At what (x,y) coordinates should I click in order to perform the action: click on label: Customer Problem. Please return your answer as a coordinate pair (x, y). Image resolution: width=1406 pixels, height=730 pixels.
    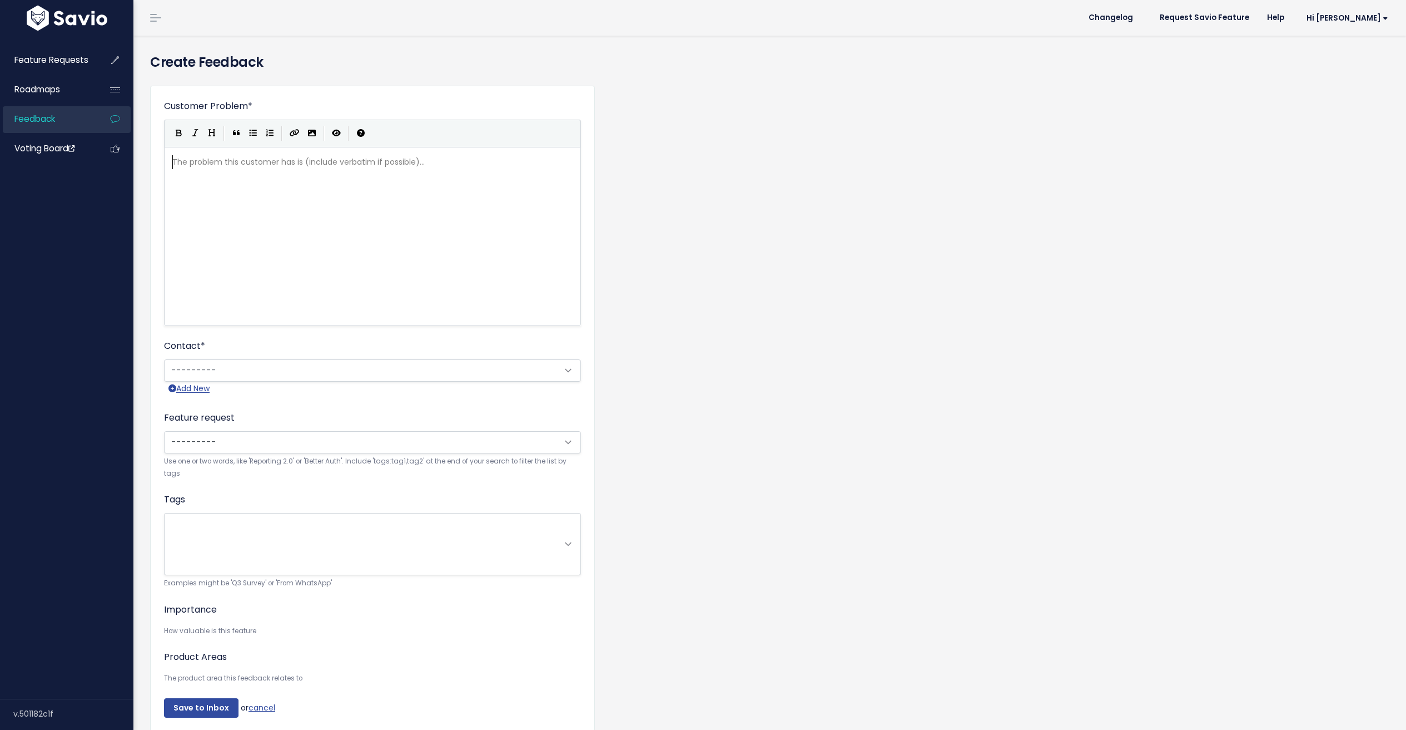
    Looking at the image, I should click on (208, 106).